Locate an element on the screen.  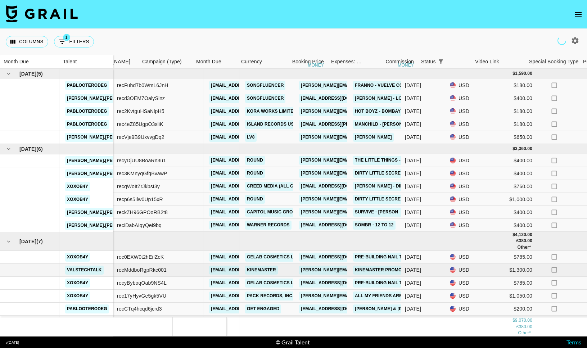
span: 1 is located at coordinates (67, 37).